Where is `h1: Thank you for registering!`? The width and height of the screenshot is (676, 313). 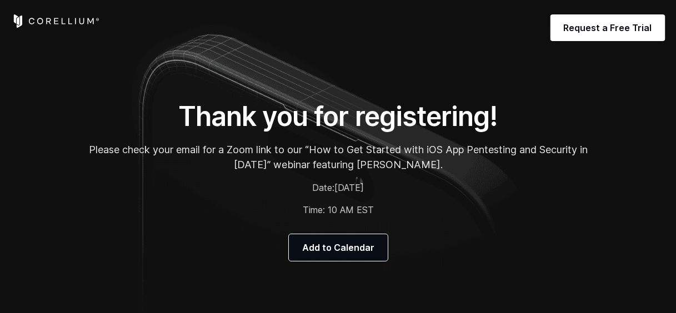 h1: Thank you for registering! is located at coordinates (338, 117).